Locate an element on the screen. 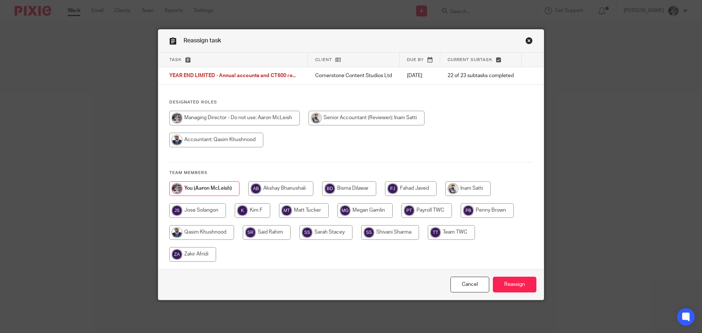 Image resolution: width=702 pixels, height=333 pixels. span: YEAR END LIMITED - Annual accounts and CT600 re... is located at coordinates (233, 76).